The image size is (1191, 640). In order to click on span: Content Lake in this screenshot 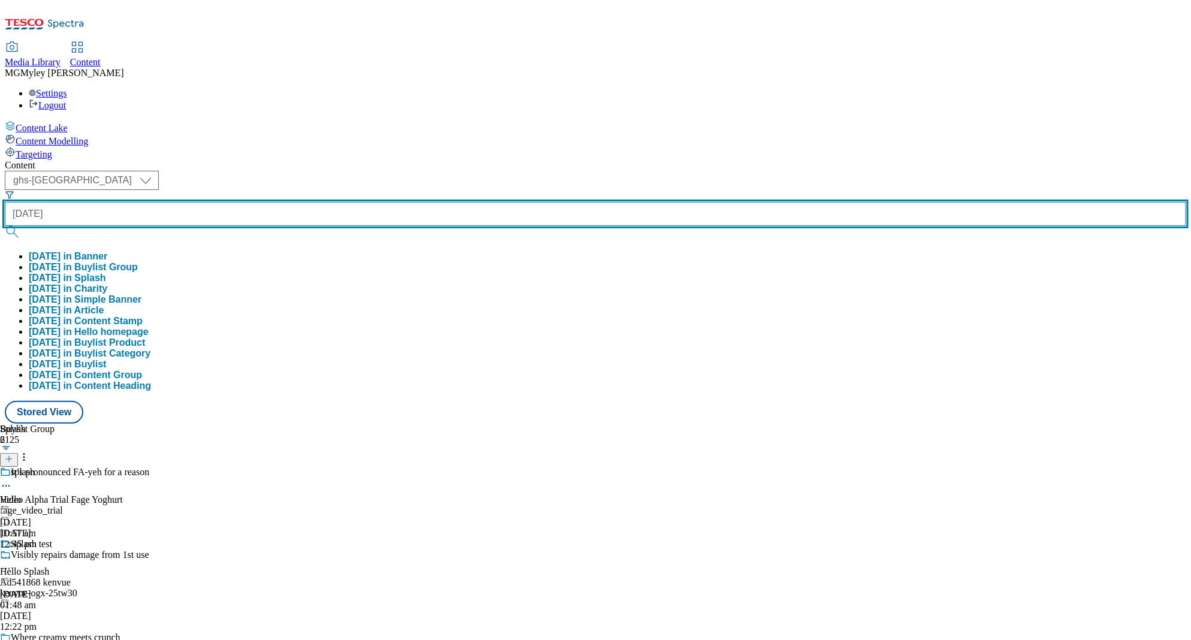, I will do `click(41, 128)`.